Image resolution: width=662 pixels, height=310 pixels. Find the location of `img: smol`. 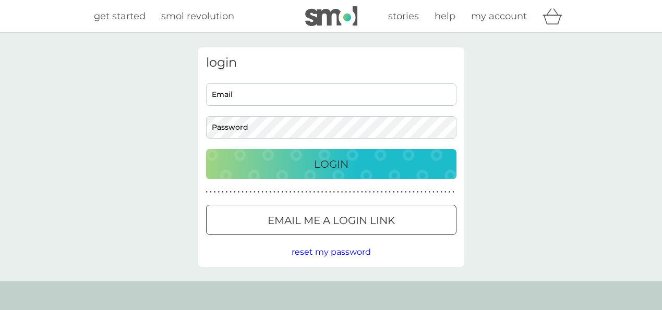

img: smol is located at coordinates (331, 16).